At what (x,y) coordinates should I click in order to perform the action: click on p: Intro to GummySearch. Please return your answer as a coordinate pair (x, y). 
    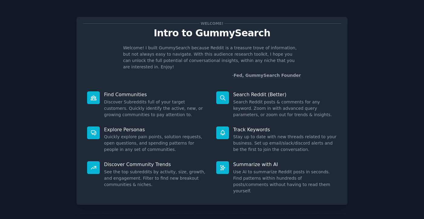
    Looking at the image, I should click on (212, 33).